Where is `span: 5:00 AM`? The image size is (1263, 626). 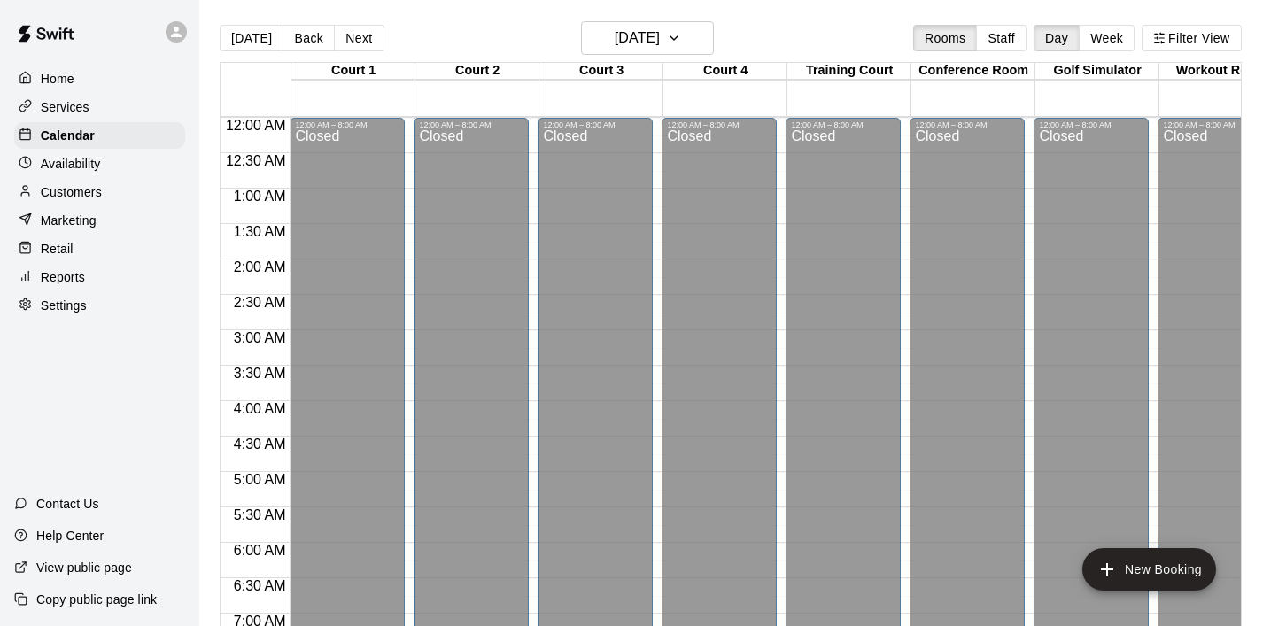 span: 5:00 AM is located at coordinates (259, 479).